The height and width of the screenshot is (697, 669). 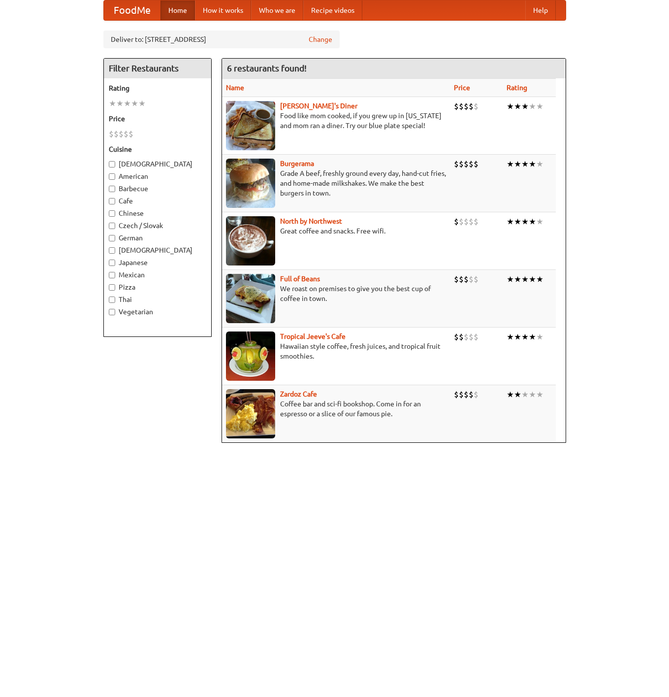 I want to click on label: German, so click(x=158, y=238).